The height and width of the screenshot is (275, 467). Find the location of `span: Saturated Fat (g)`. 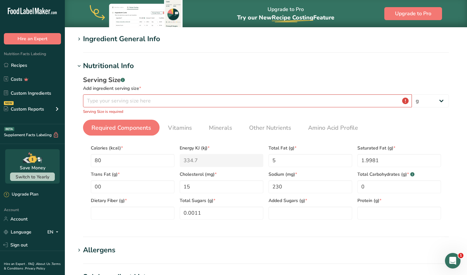

span: Saturated Fat (g) is located at coordinates (399, 148).